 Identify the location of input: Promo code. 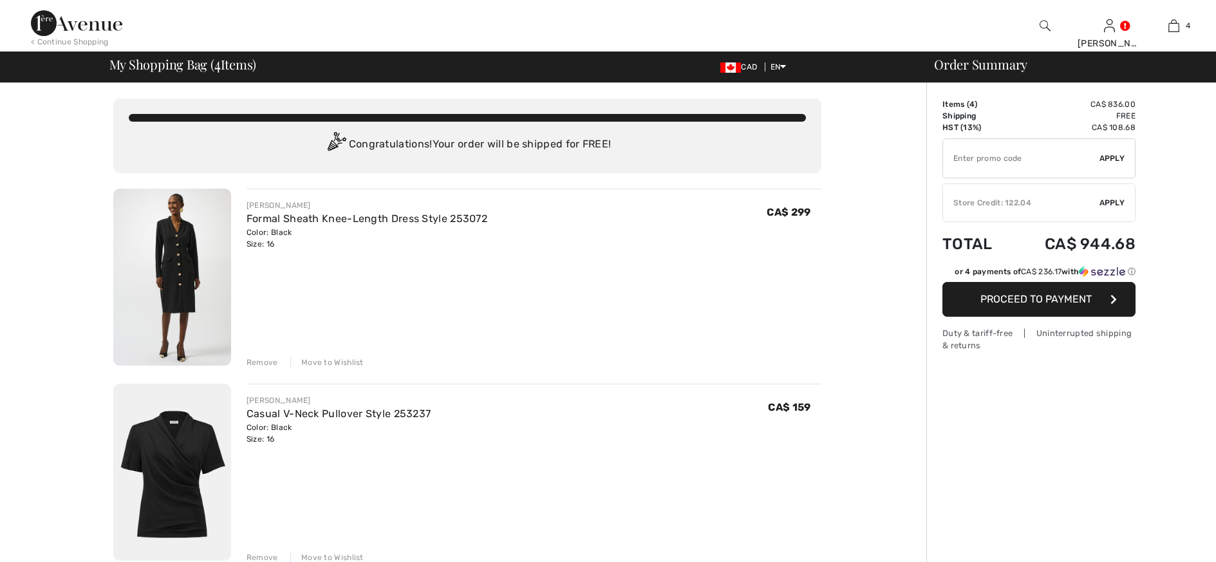
(1021, 158).